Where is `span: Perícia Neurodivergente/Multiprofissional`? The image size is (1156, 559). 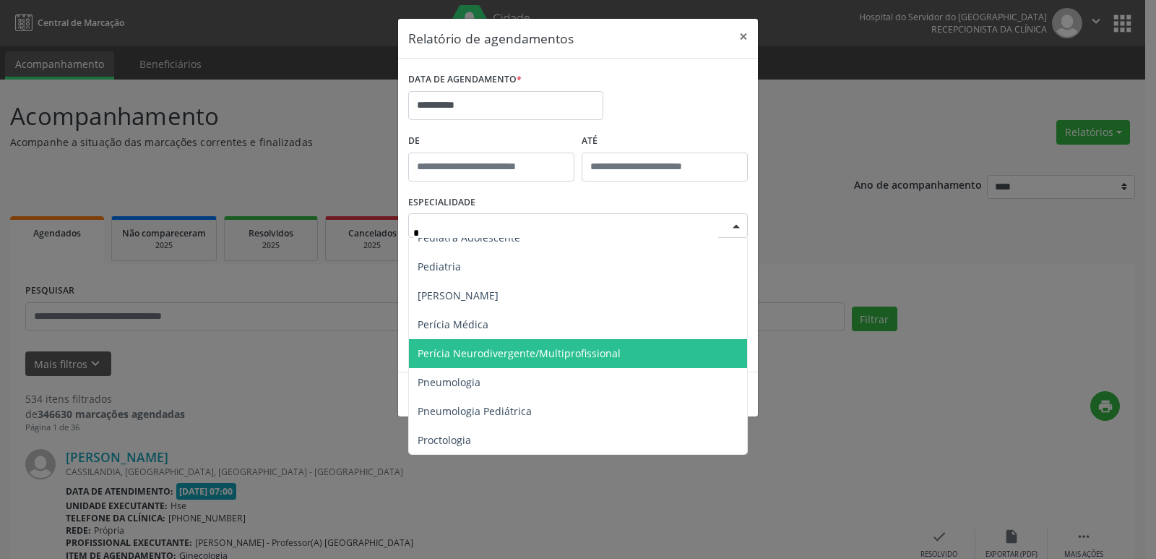
span: Perícia Neurodivergente/Multiprofissional is located at coordinates (519, 353).